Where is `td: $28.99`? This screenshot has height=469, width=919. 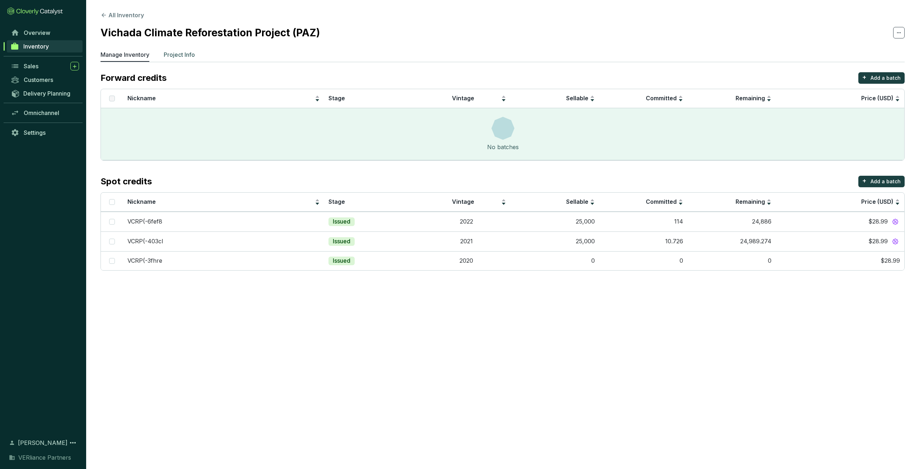 td: $28.99 is located at coordinates (840, 260).